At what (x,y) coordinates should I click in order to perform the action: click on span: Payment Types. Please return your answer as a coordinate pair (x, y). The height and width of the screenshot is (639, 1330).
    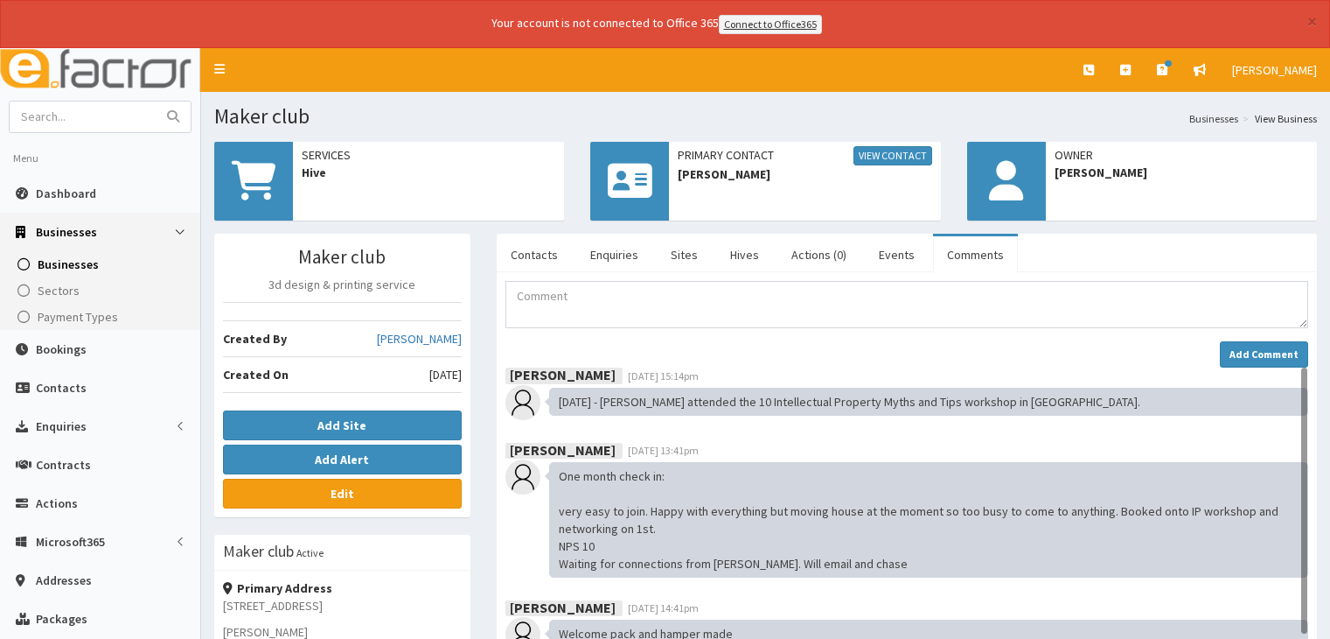
    Looking at the image, I should click on (78, 317).